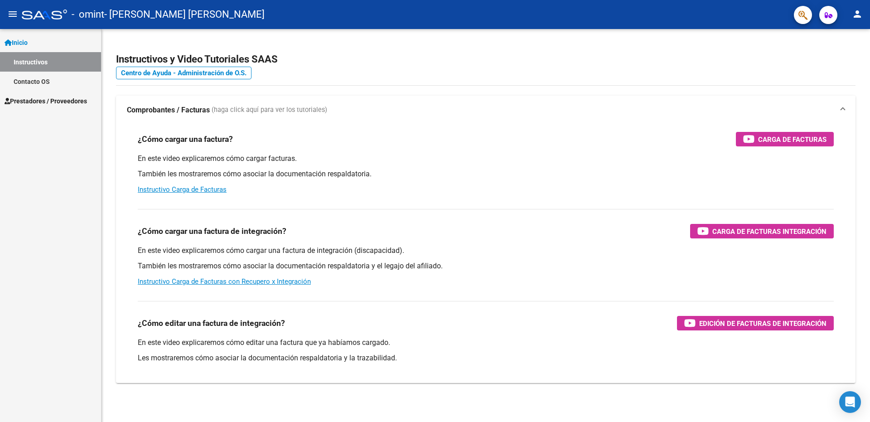 The height and width of the screenshot is (422, 870). What do you see at coordinates (269, 110) in the screenshot?
I see `span: (haga click aquí para ver los tutoriales)` at bounding box center [269, 110].